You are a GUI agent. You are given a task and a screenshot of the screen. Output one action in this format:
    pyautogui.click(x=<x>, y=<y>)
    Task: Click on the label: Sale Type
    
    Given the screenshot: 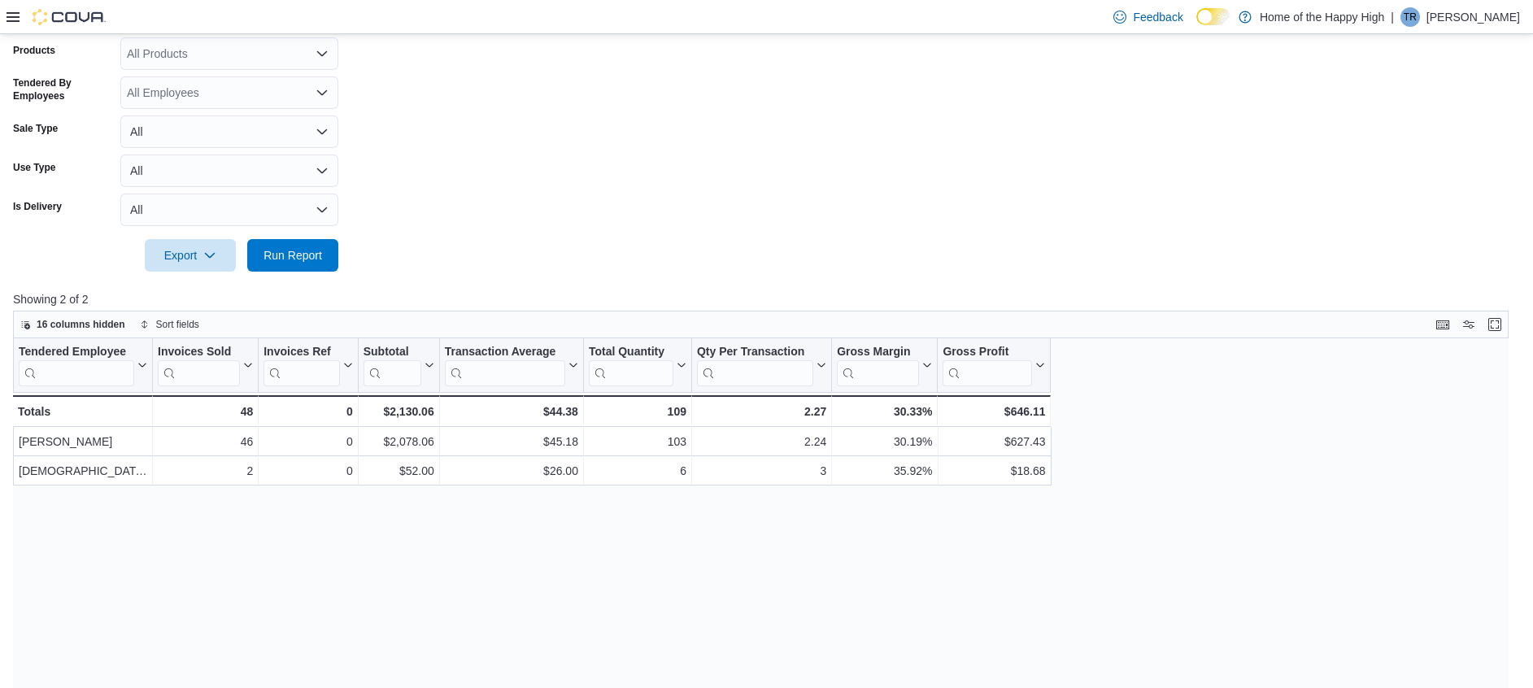 What is the action you would take?
    pyautogui.click(x=35, y=129)
    